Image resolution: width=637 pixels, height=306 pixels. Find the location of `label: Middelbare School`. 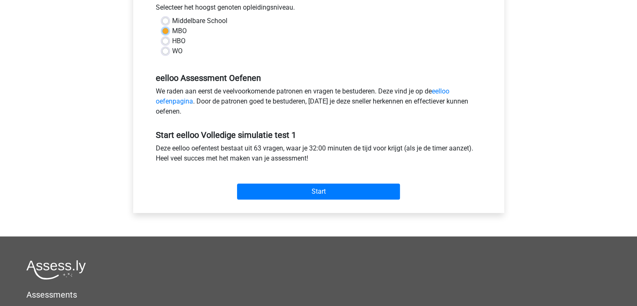

label: Middelbare School is located at coordinates (200, 21).